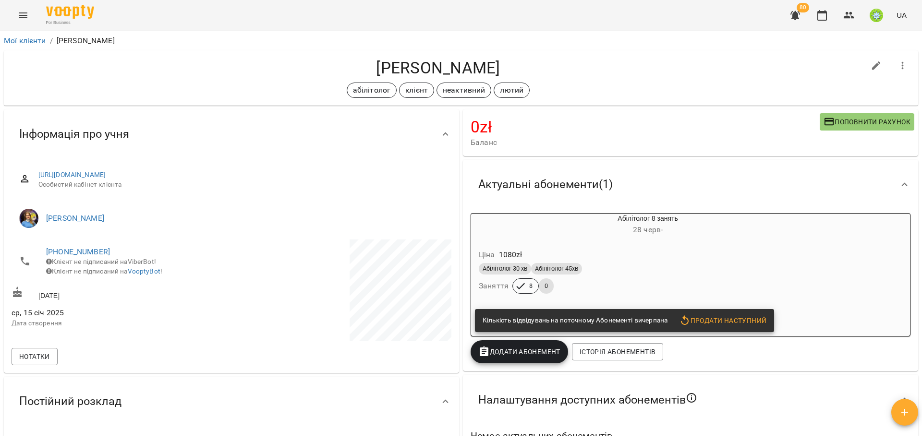  Describe the element at coordinates (23, 15) in the screenshot. I see `button: Menu` at that location.